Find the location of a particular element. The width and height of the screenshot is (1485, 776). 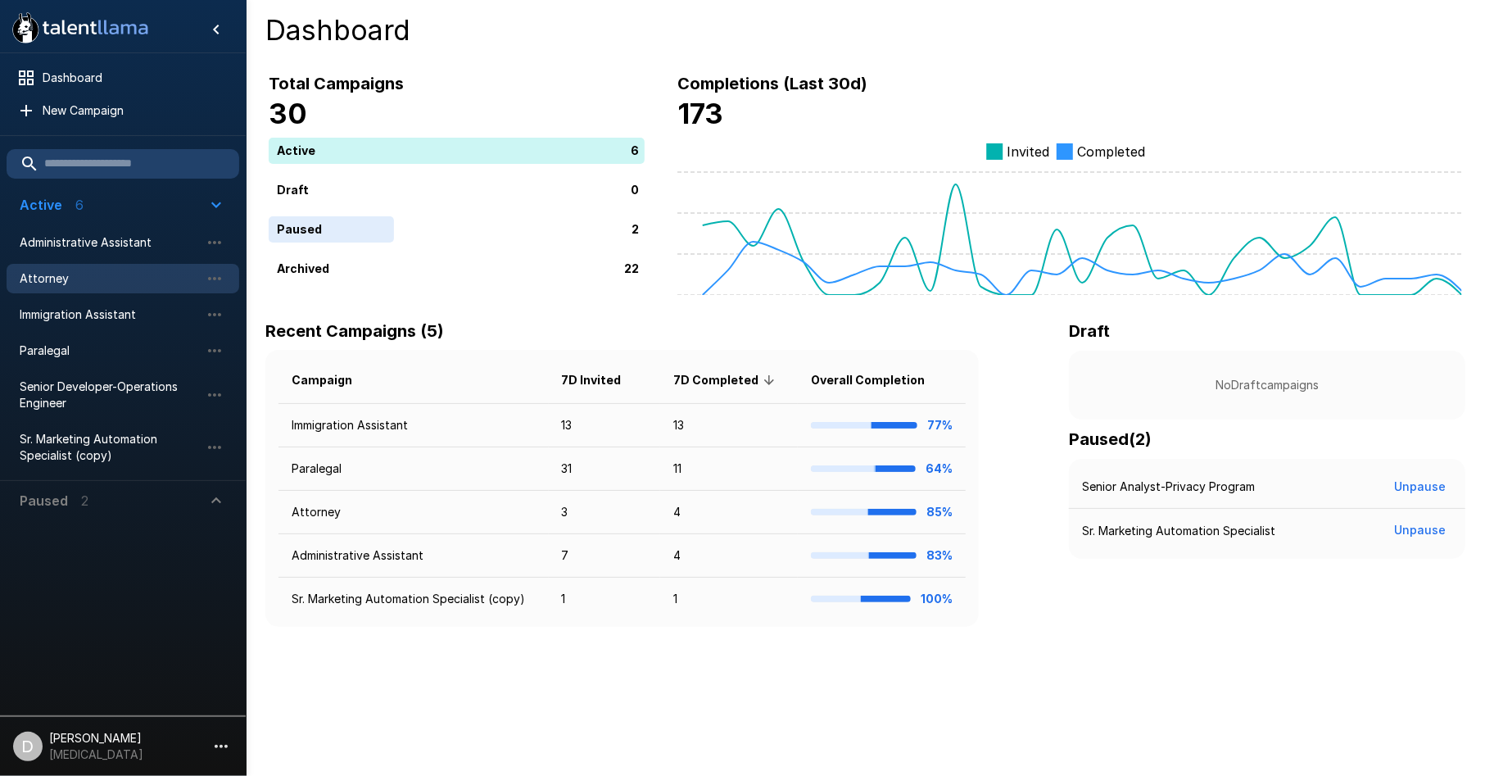

p: No Draft campaigns is located at coordinates (1267, 385).